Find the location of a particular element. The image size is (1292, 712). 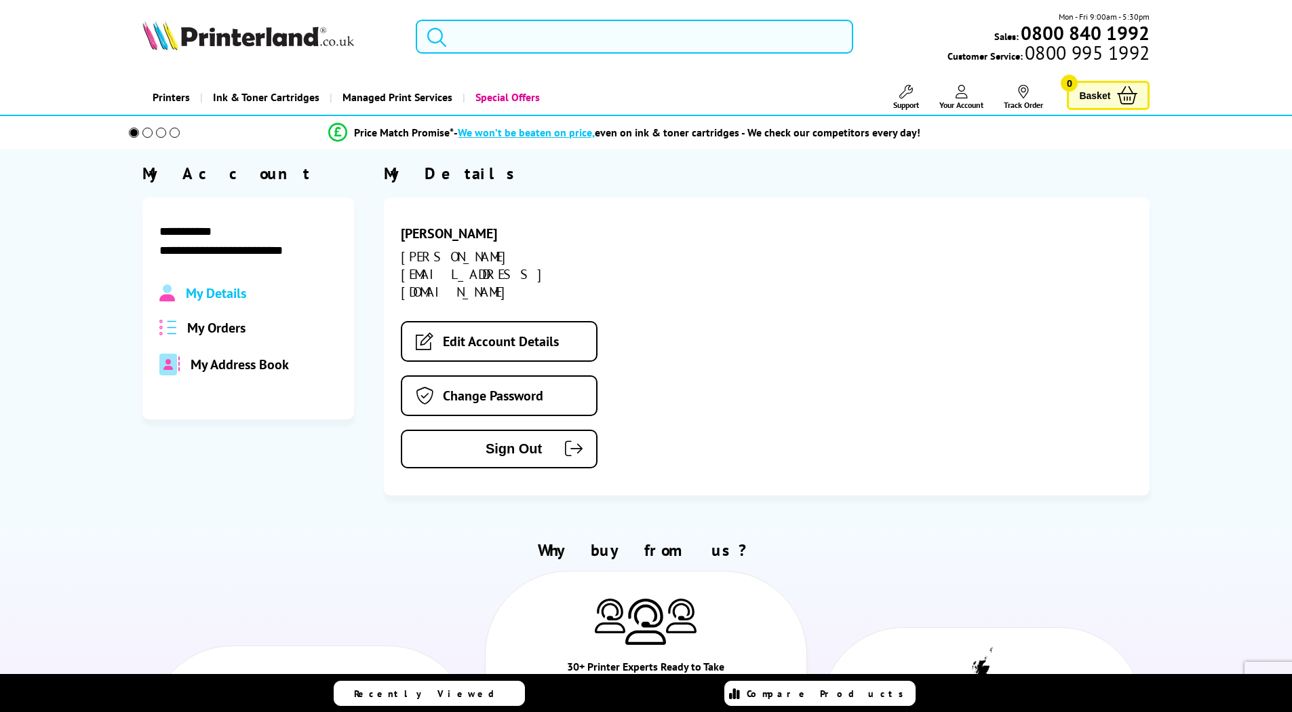

img: all-order.svg is located at coordinates (168, 327).